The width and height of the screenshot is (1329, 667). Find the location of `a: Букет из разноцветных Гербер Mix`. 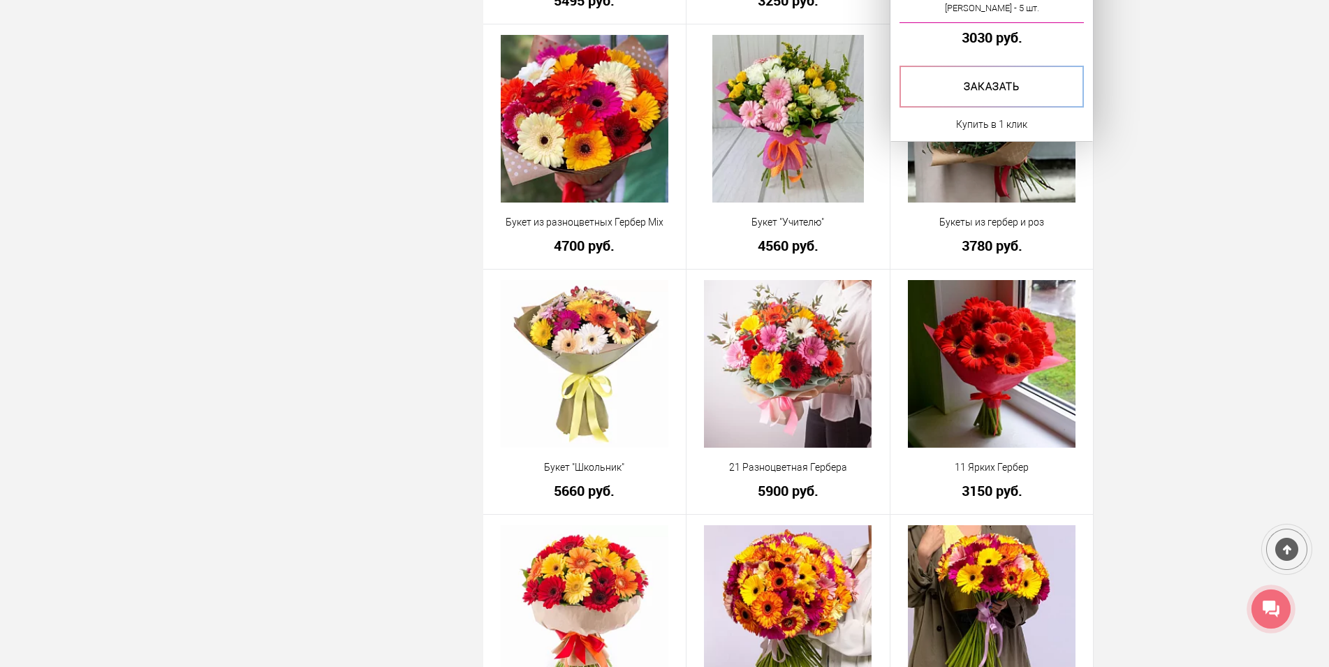

a: Букет из разноцветных Гербер Mix is located at coordinates (584, 222).